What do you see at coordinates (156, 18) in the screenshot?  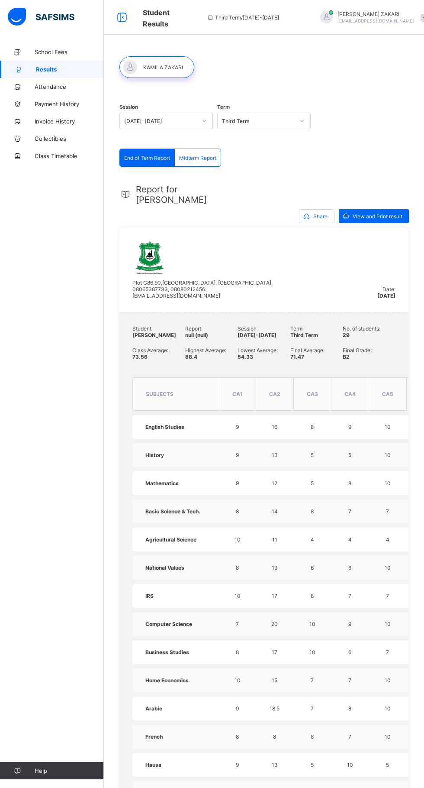 I see `span: Student Results` at bounding box center [156, 18].